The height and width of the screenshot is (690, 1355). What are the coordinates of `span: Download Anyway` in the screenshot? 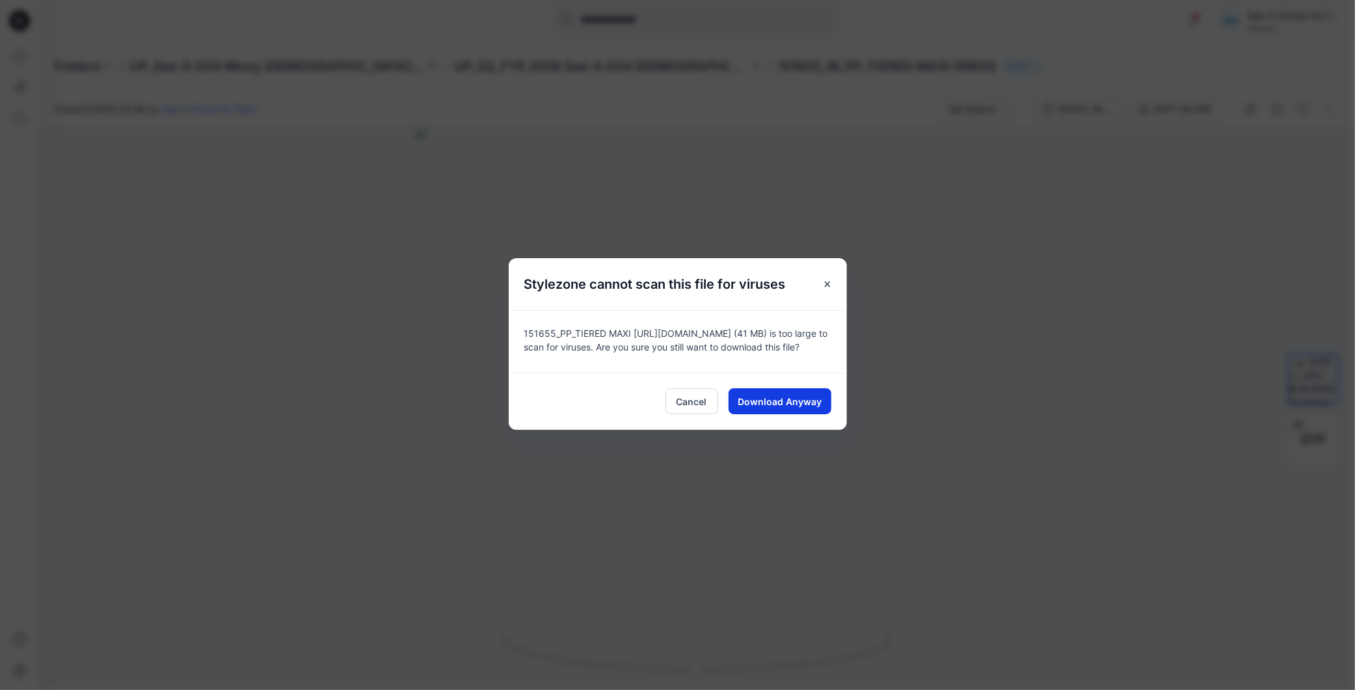 It's located at (779, 401).